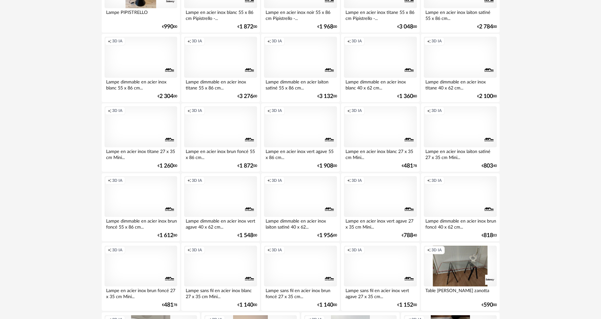 The width and height of the screenshot is (601, 319). What do you see at coordinates (380, 223) in the screenshot?
I see `div: Lampe en acier inox vert agave 27 x 35 cm Mini...` at bounding box center [380, 223].